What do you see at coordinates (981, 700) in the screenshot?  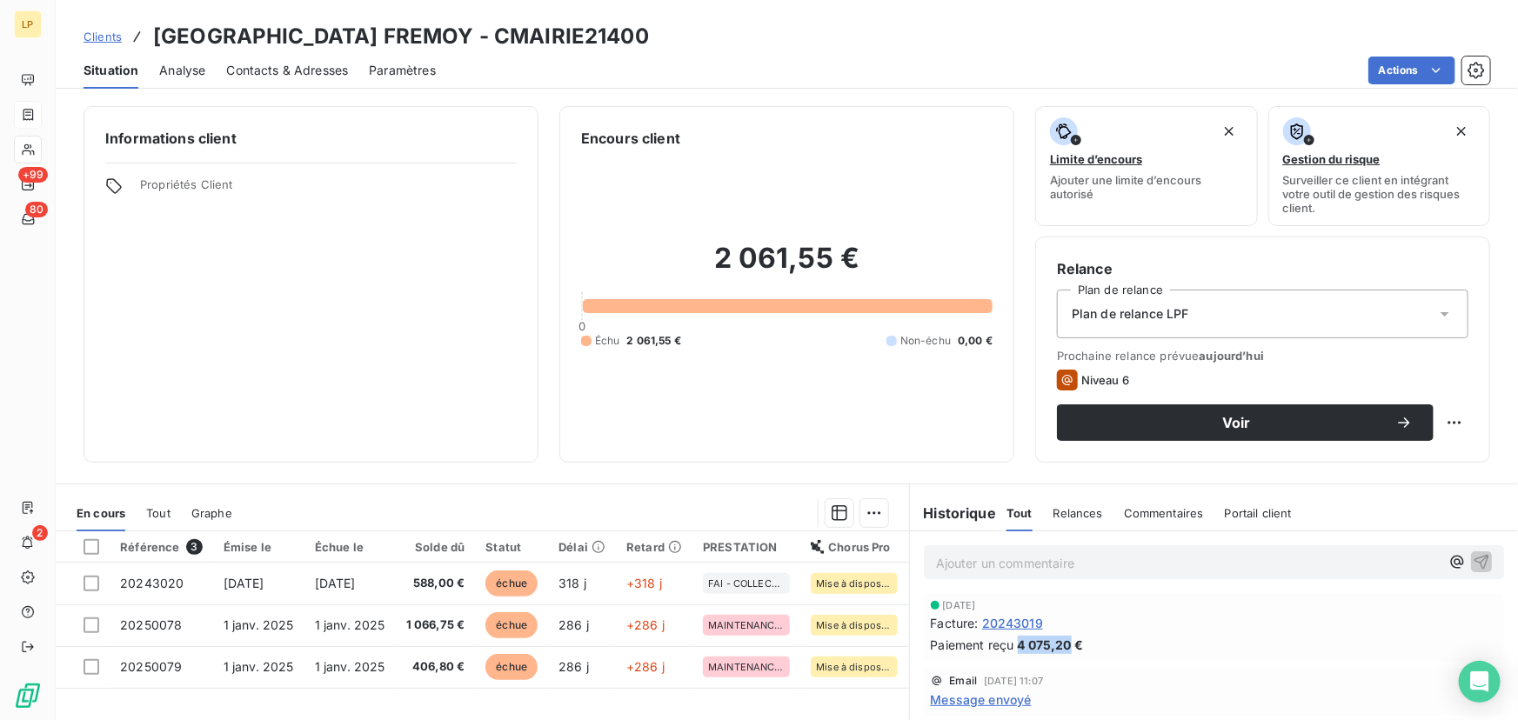 I see `span: Message envoyé` at bounding box center [981, 700].